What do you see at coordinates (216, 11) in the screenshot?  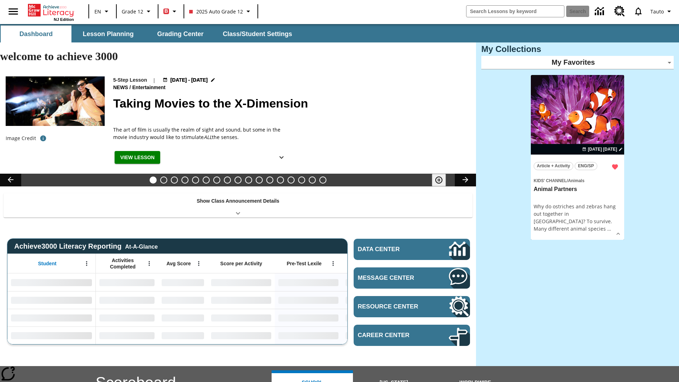 I see `span: 2025 Auto Grade 12` at bounding box center [216, 11].